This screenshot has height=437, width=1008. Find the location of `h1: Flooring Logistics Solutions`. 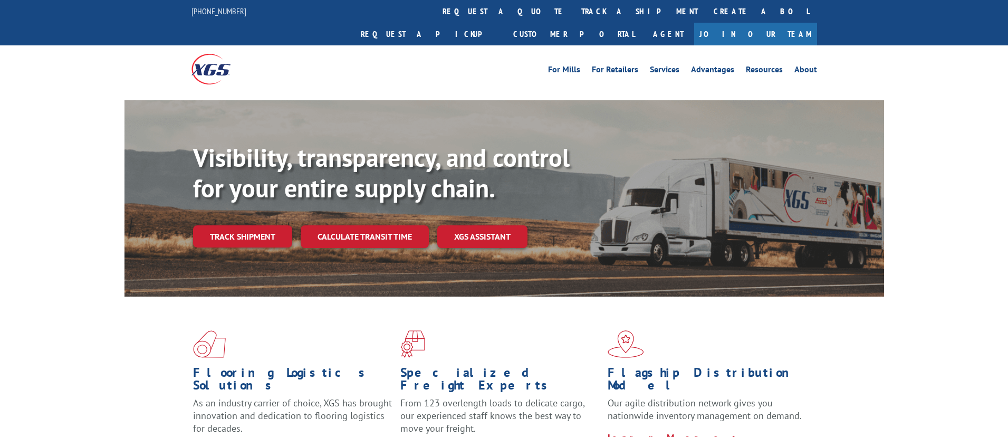

h1: Flooring Logistics Solutions is located at coordinates (293, 381).